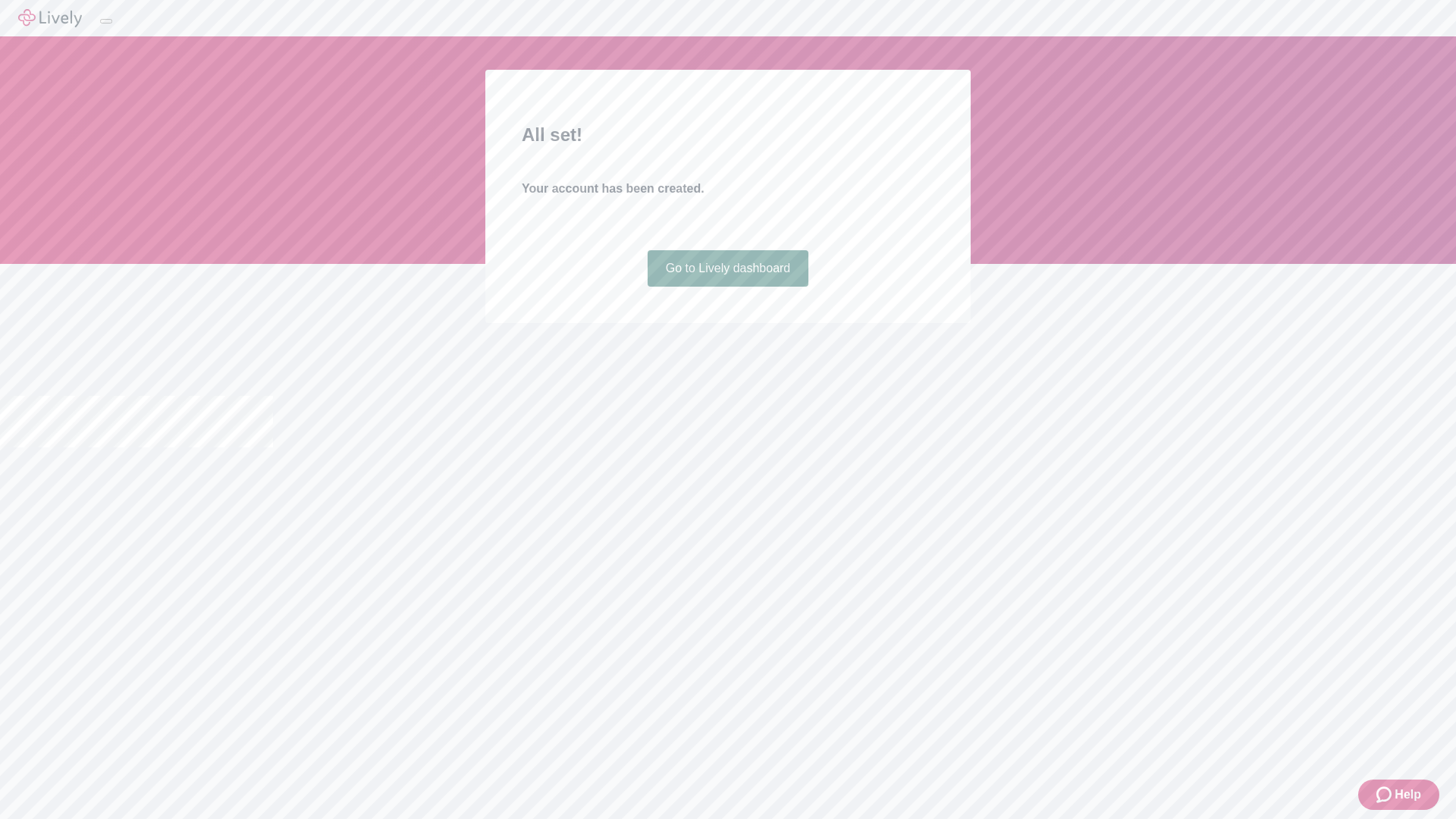  I want to click on svg: Zendesk support icon, so click(1385, 794).